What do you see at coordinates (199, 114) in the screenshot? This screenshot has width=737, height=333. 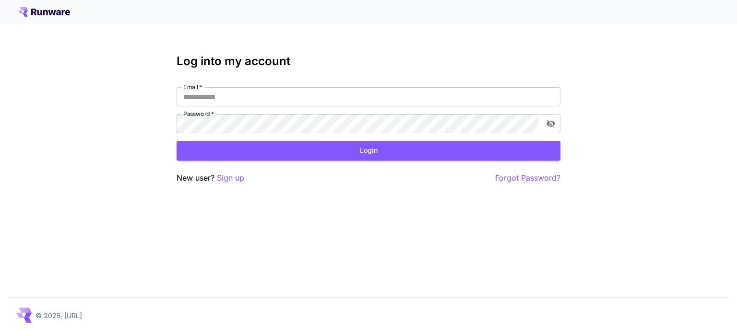 I see `label: Password` at bounding box center [199, 114].